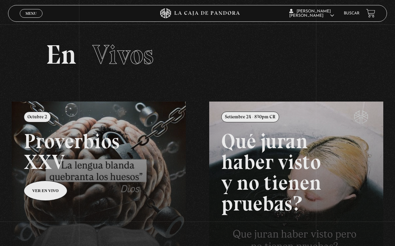  Describe the element at coordinates (123, 55) in the screenshot. I see `span: Vivos` at that location.